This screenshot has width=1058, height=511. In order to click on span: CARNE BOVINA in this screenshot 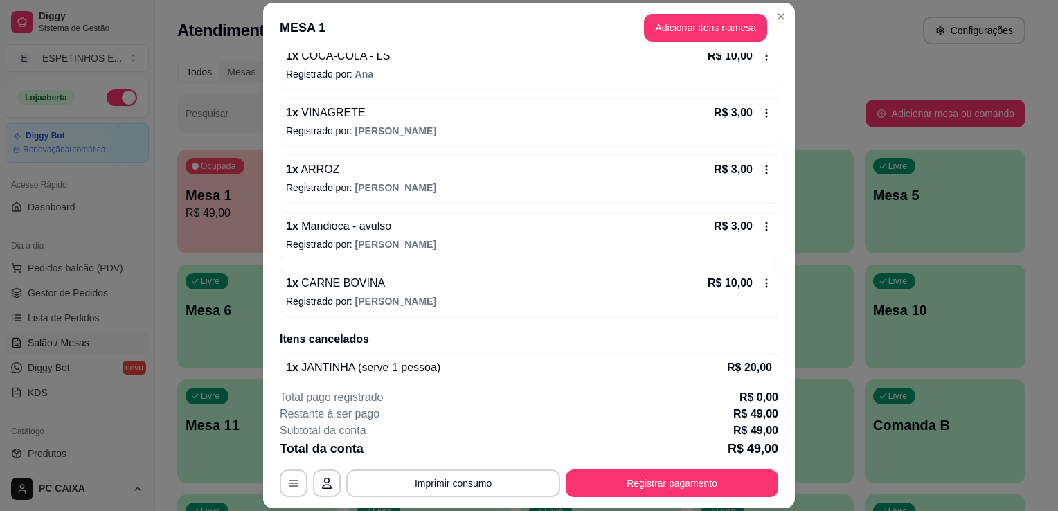, I will do `click(341, 282)`.